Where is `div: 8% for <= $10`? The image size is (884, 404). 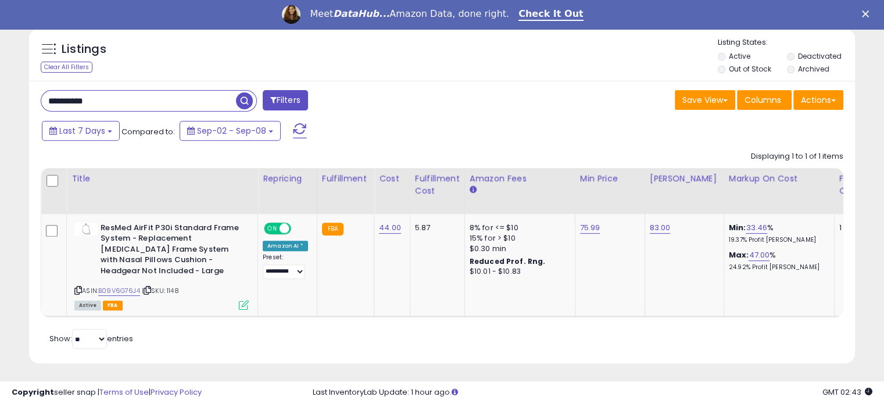 div: 8% for <= $10 is located at coordinates (518, 228).